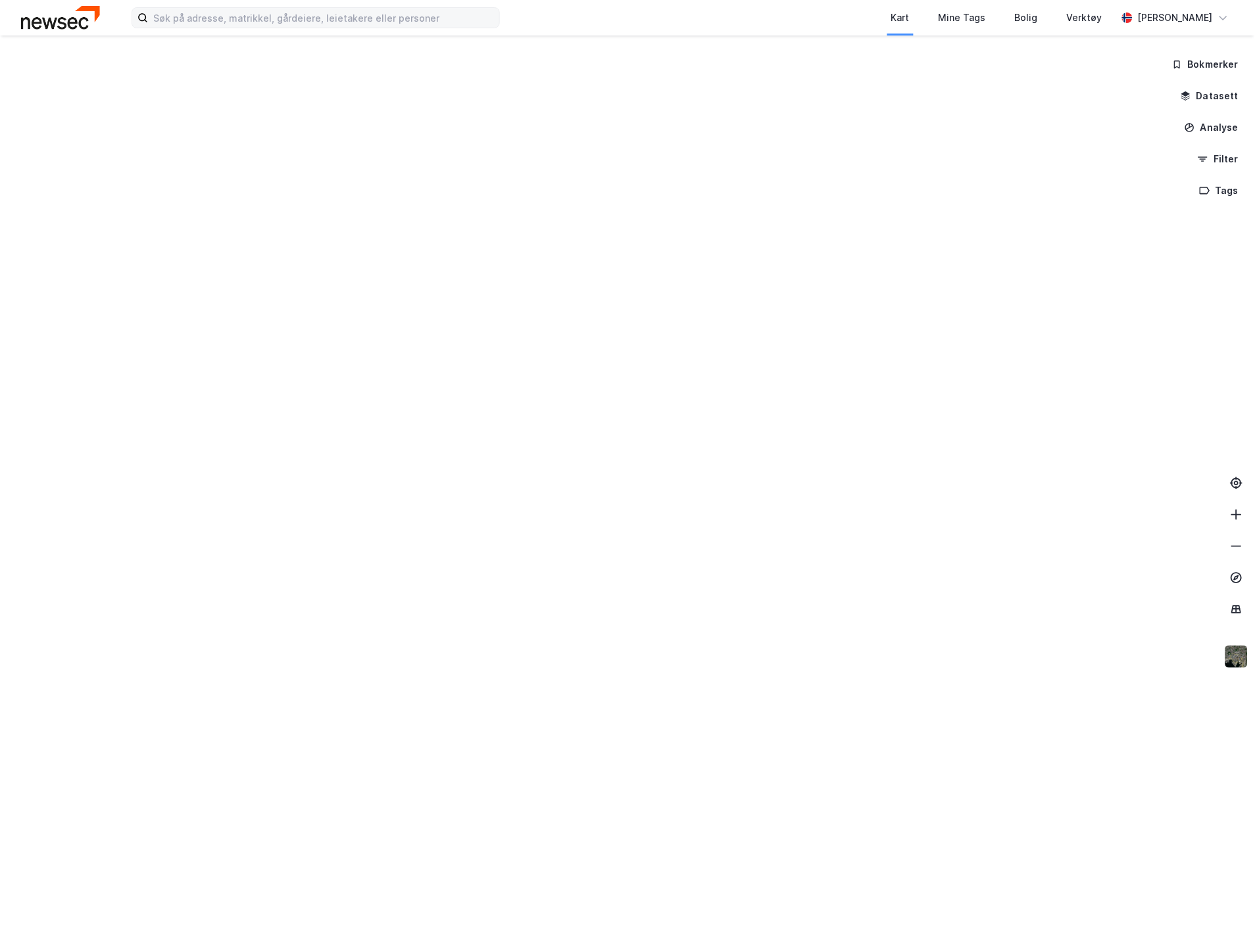 Image resolution: width=1255 pixels, height=952 pixels. Describe the element at coordinates (1222, 921) in the screenshot. I see `div: Kontrollprogram for chat` at that location.